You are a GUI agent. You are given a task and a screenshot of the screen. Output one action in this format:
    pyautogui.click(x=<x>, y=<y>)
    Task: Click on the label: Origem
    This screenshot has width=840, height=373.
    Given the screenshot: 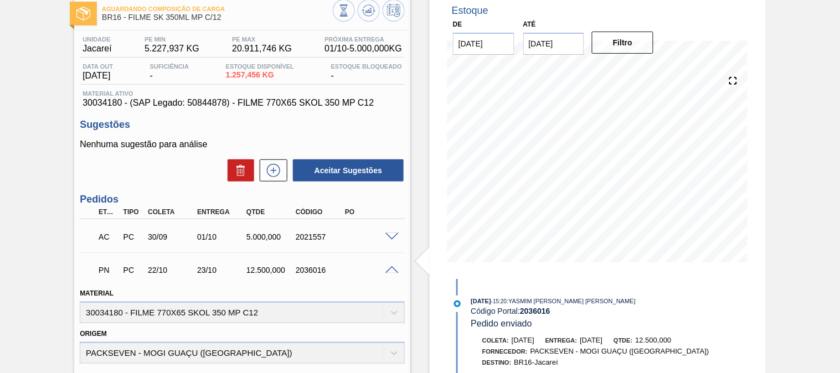 What is the action you would take?
    pyautogui.click(x=93, y=334)
    